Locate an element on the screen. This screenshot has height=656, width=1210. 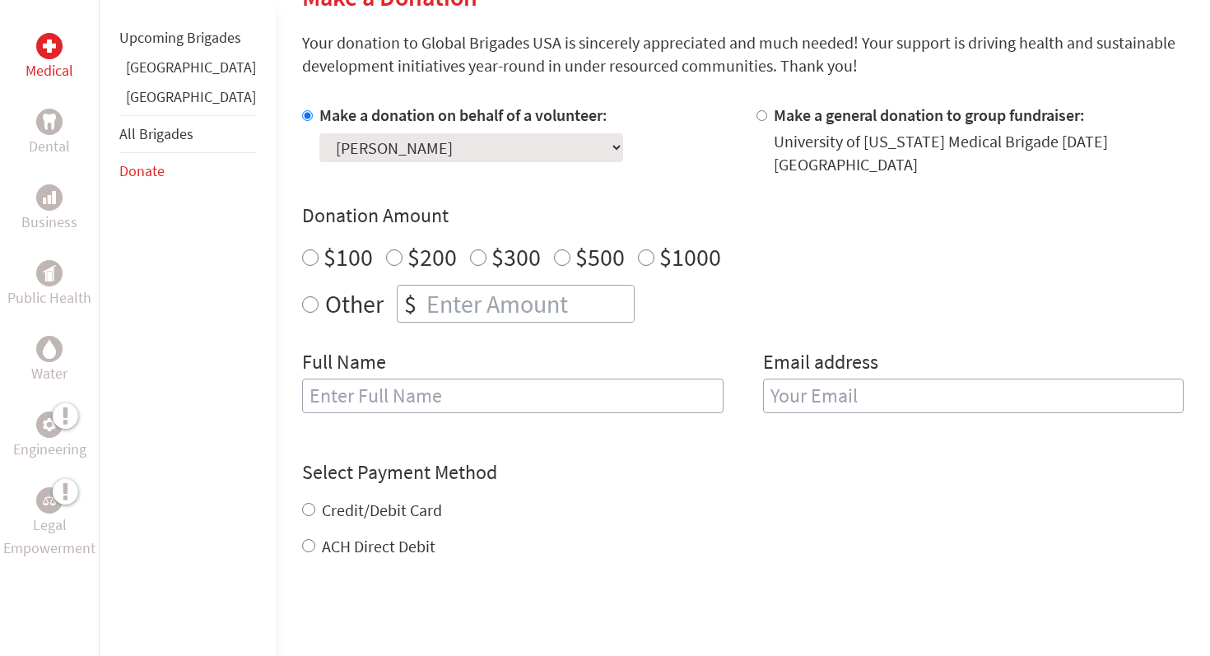
label: ACH Direct Debit is located at coordinates (379, 546).